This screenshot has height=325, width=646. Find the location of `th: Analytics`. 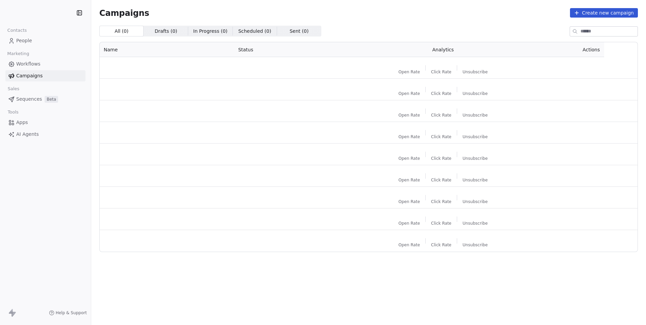

th: Analytics is located at coordinates (443, 50).